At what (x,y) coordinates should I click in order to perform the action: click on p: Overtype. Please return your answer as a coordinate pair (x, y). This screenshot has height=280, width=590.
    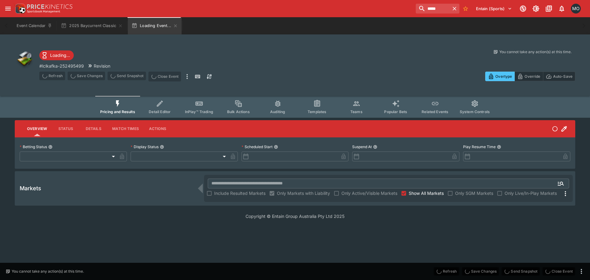
    Looking at the image, I should click on (504, 76).